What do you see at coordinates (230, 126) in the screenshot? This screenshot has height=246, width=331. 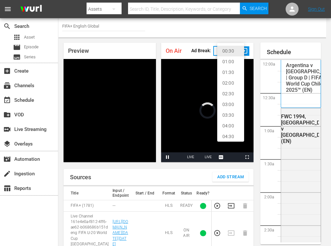 I see `li: 04:00` at bounding box center [230, 126].